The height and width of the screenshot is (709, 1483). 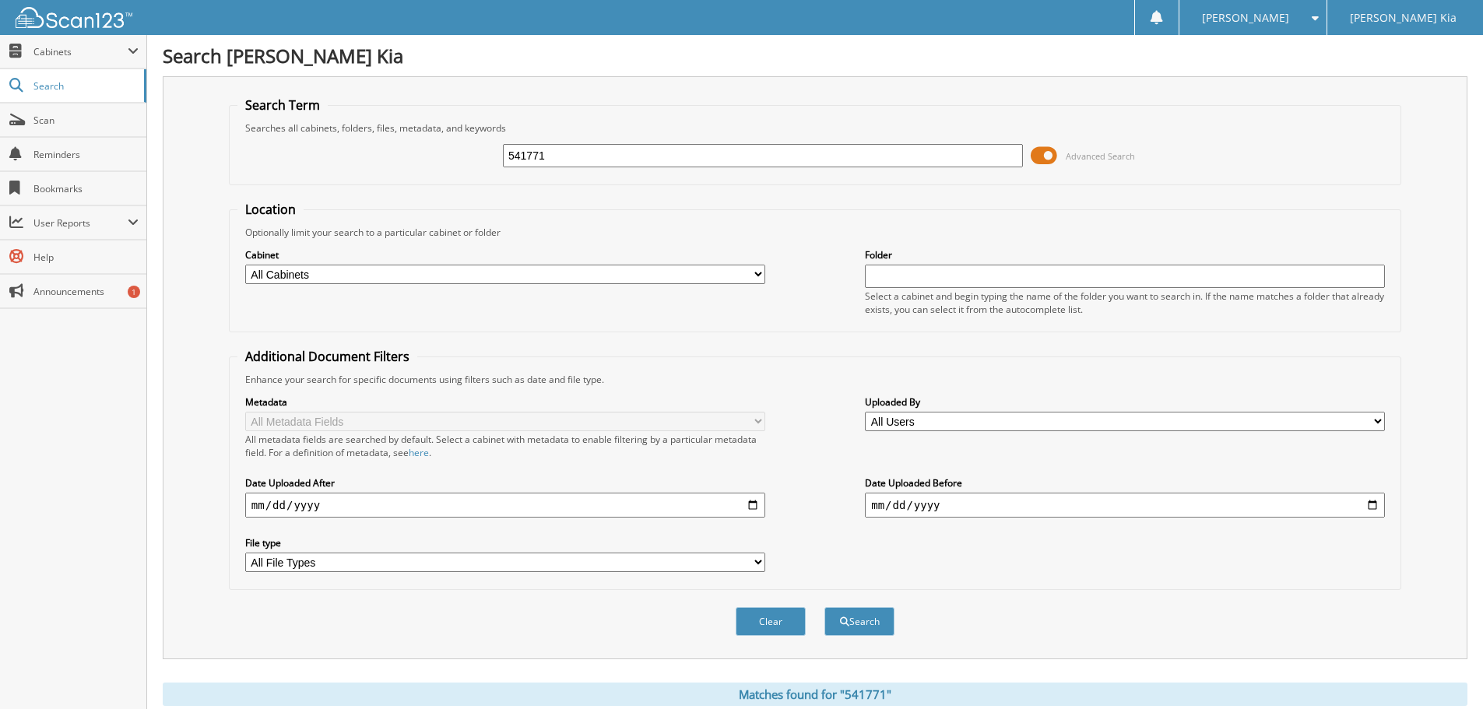 What do you see at coordinates (815, 379) in the screenshot?
I see `div: Enhance your search for specific documents using filters such as date and file type.` at bounding box center [815, 379].